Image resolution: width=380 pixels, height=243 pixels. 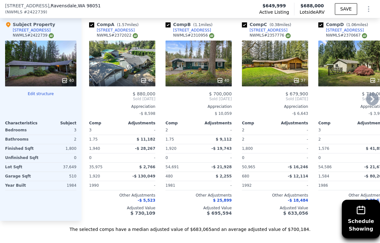 I want to click on span: $ 11,182, so click(x=146, y=139).